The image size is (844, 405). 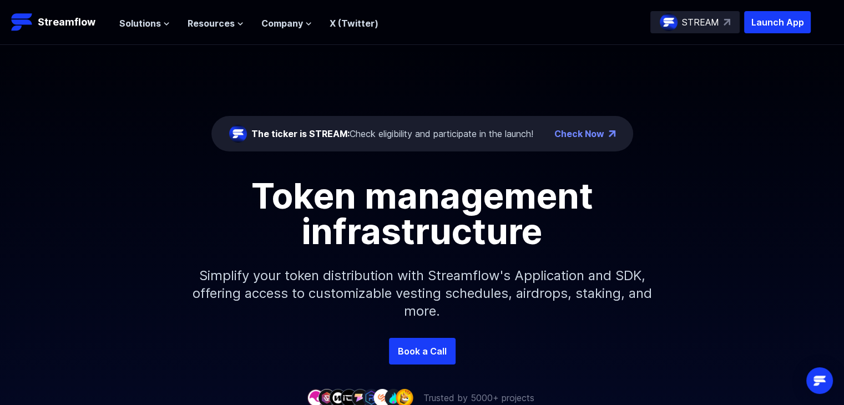 What do you see at coordinates (778, 22) in the screenshot?
I see `a: Launch App` at bounding box center [778, 22].